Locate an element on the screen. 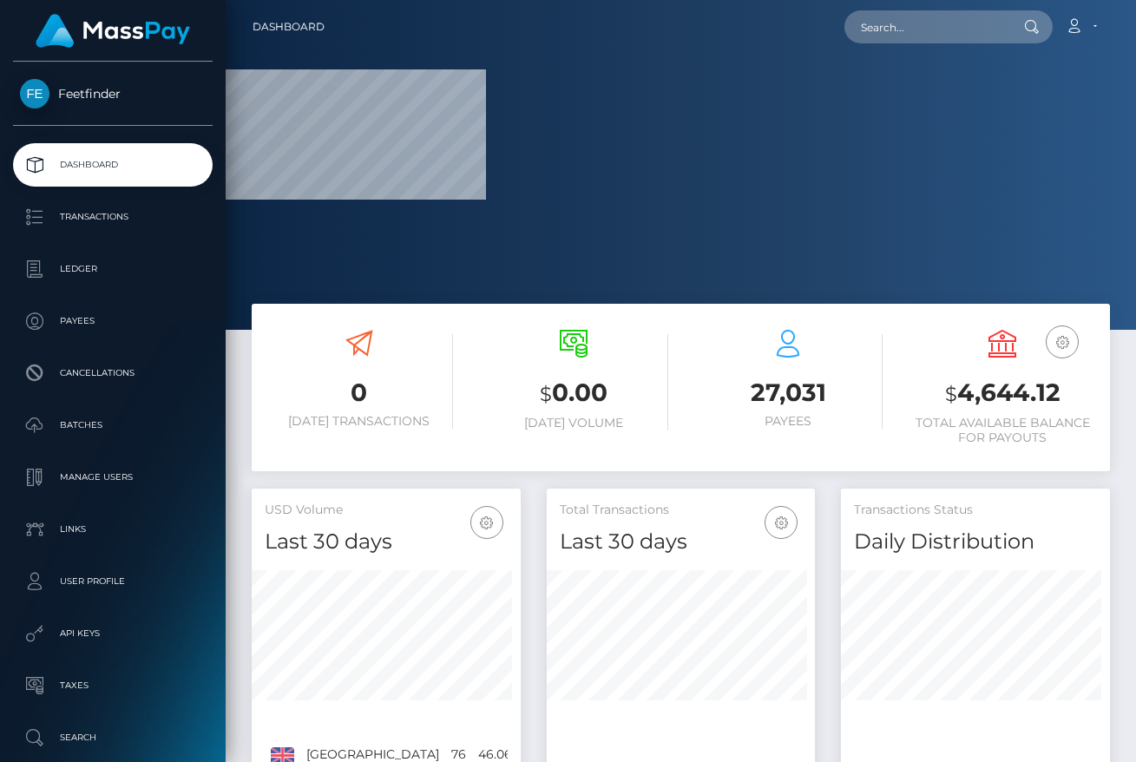  p: Manage Users is located at coordinates (113, 477).